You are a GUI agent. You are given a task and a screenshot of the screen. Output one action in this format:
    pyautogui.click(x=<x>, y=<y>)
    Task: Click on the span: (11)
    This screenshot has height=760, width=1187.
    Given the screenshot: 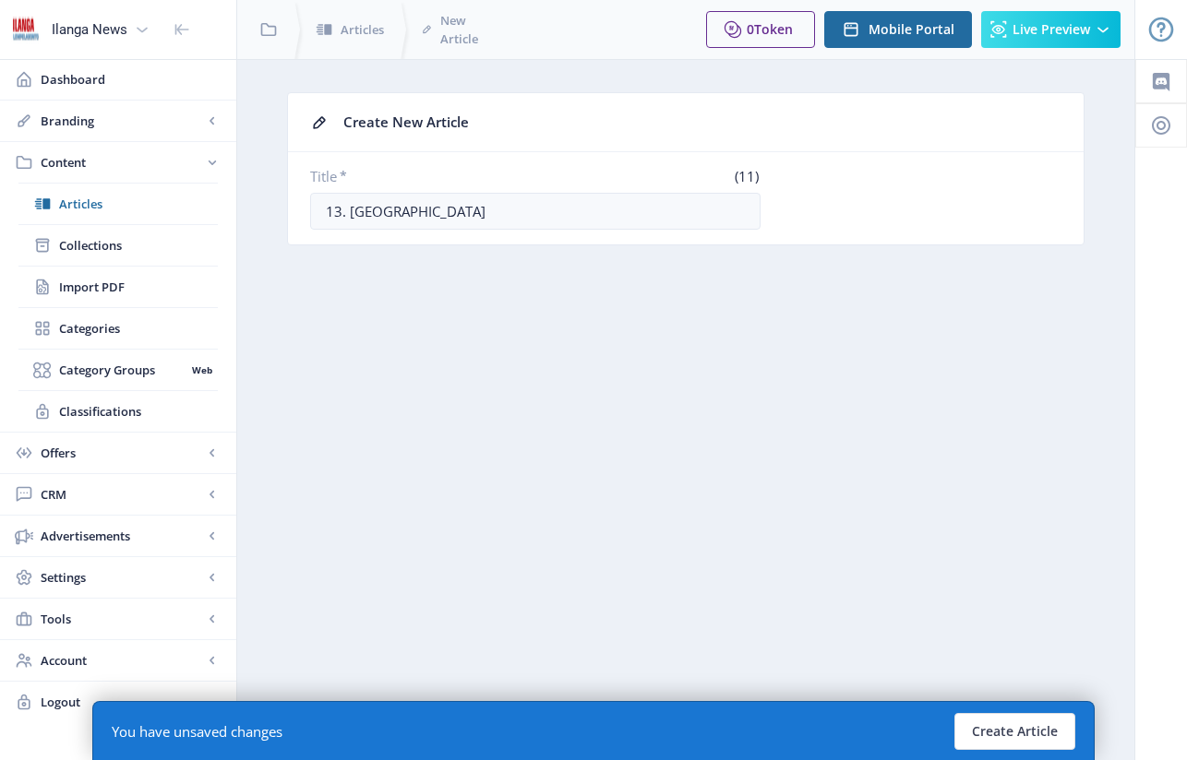 What is the action you would take?
    pyautogui.click(x=746, y=176)
    